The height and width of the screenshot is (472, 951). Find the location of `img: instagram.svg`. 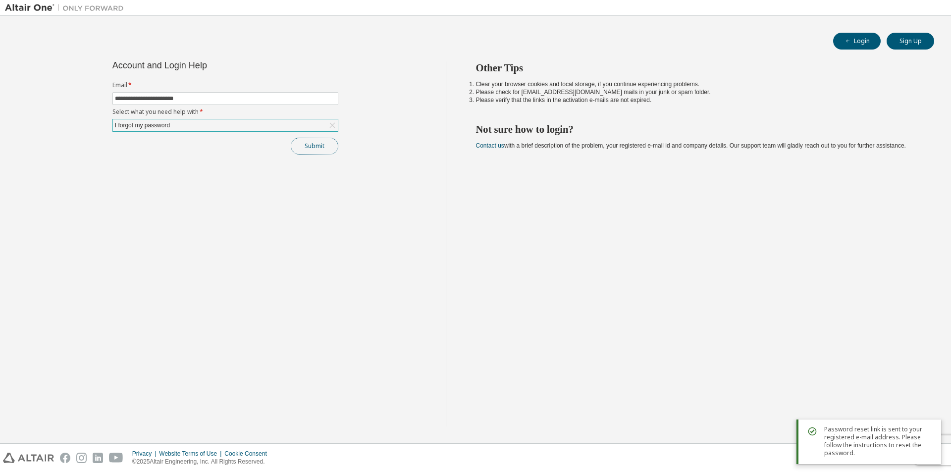

img: instagram.svg is located at coordinates (81, 458).